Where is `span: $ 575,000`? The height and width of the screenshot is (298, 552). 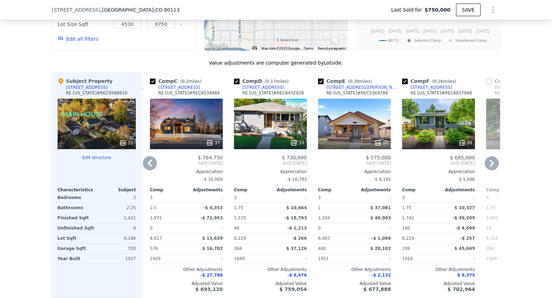 span: $ 575,000 is located at coordinates (378, 157).